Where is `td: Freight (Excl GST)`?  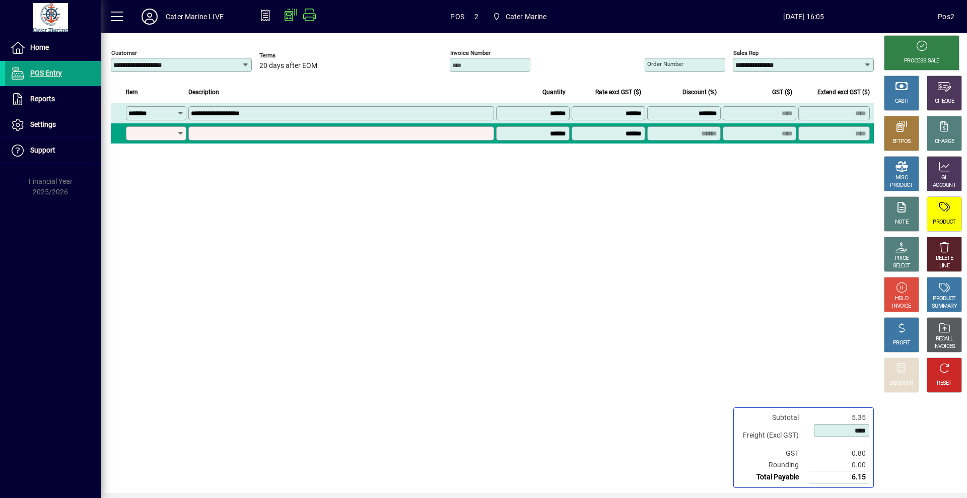 td: Freight (Excl GST) is located at coordinates (773, 436).